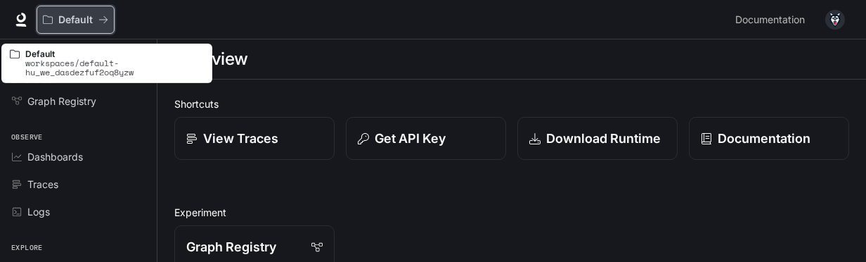 This screenshot has width=866, height=262. What do you see at coordinates (835, 20) in the screenshot?
I see `img: User avatar` at bounding box center [835, 20].